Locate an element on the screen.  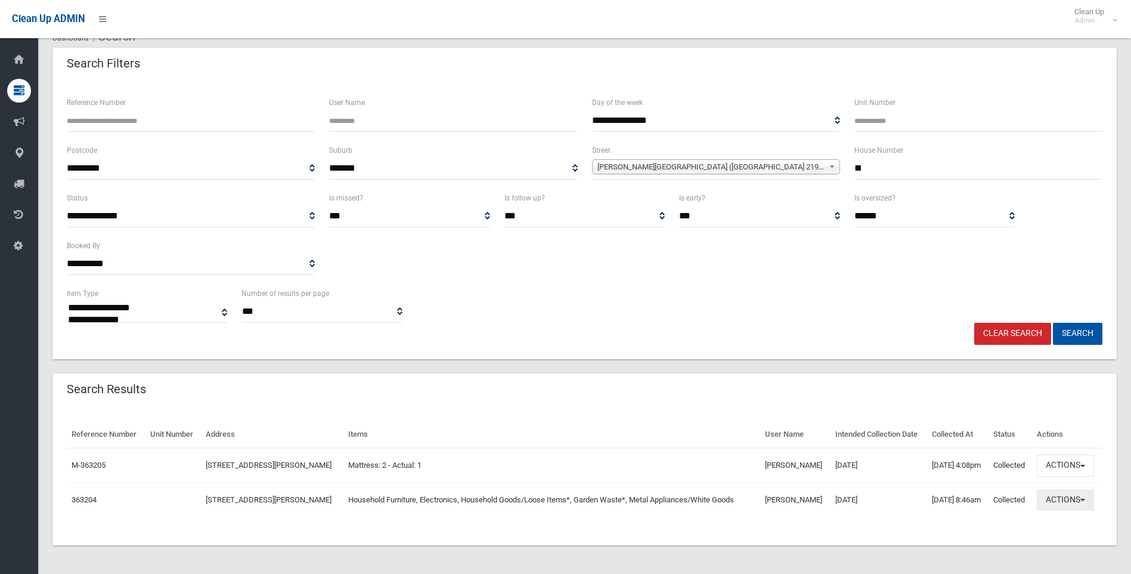
a: Dashboard is located at coordinates (70, 38).